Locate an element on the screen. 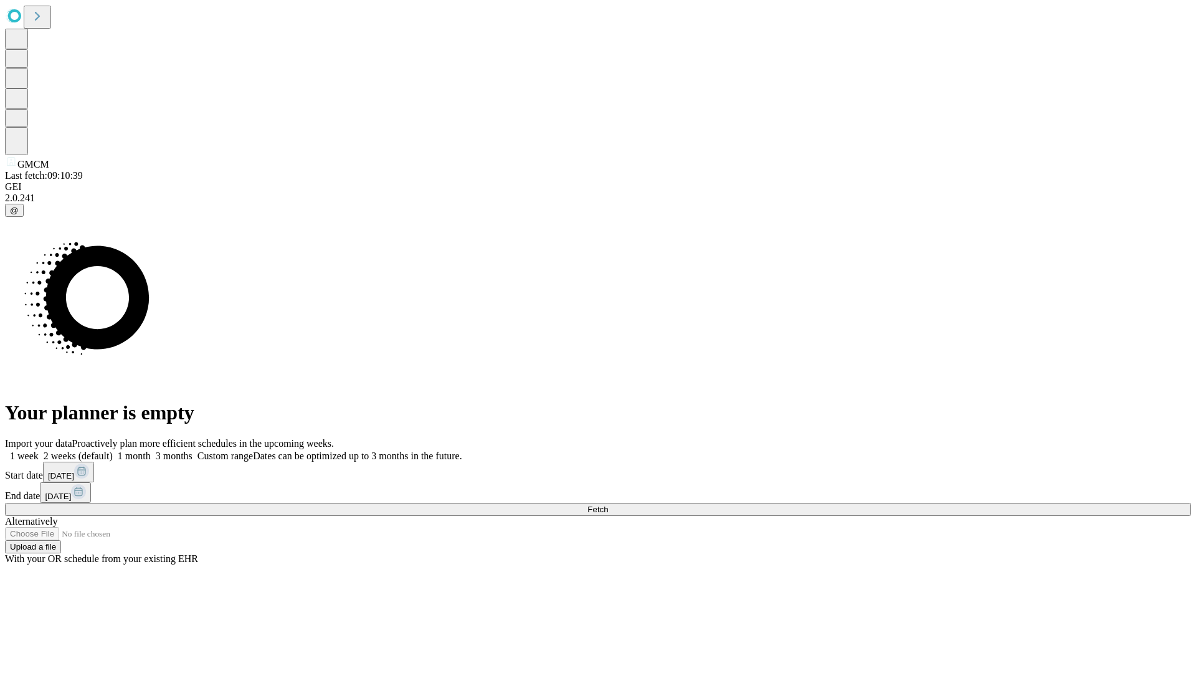 The height and width of the screenshot is (673, 1196). button: Fetch is located at coordinates (598, 509).